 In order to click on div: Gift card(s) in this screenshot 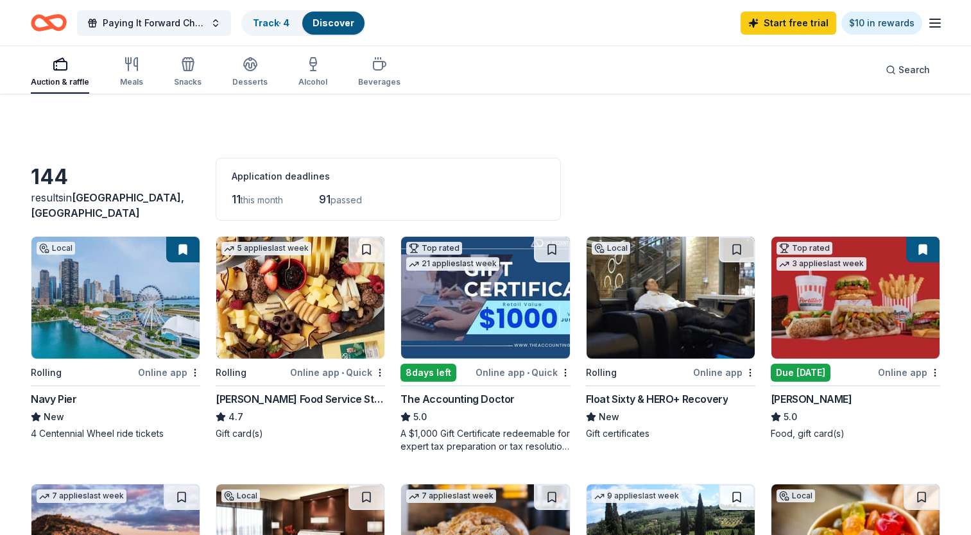, I will do `click(300, 434)`.